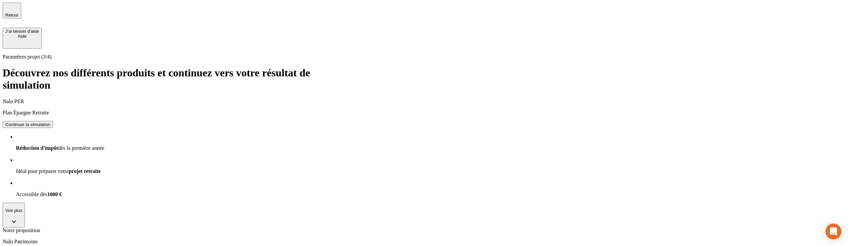 The image size is (848, 246). What do you see at coordinates (172, 242) in the screenshot?
I see `p: Nalo Patrimoine` at bounding box center [172, 242].